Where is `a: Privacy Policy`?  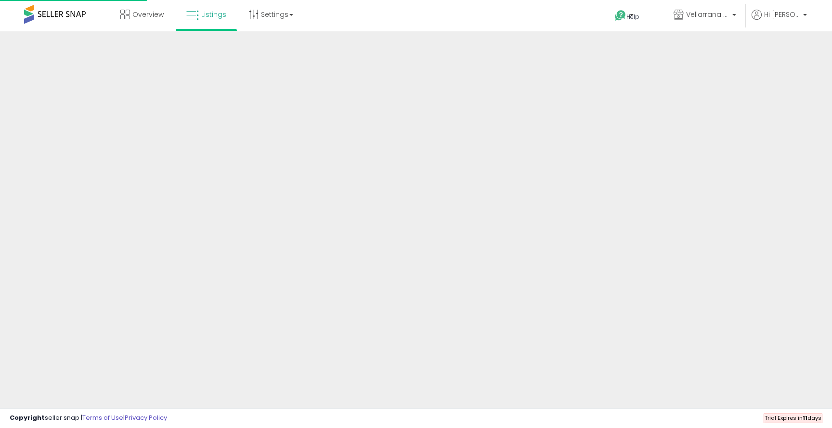 a: Privacy Policy is located at coordinates (146, 417).